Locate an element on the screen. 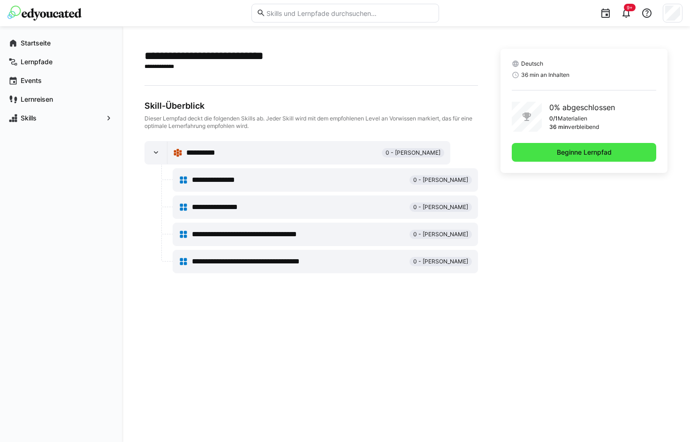 The height and width of the screenshot is (442, 690). p: 0/1 is located at coordinates (553, 119).